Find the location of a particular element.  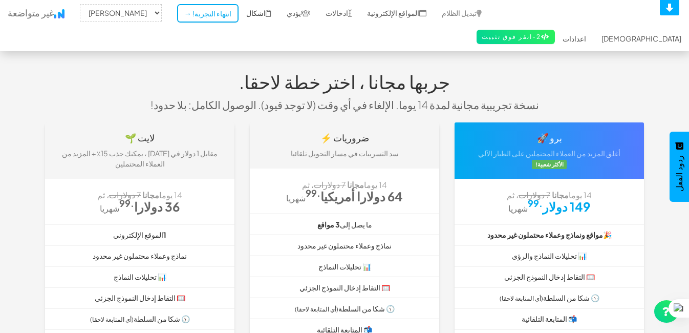

li: 📊 تحليلات النماذج والرؤى is located at coordinates (549, 256).